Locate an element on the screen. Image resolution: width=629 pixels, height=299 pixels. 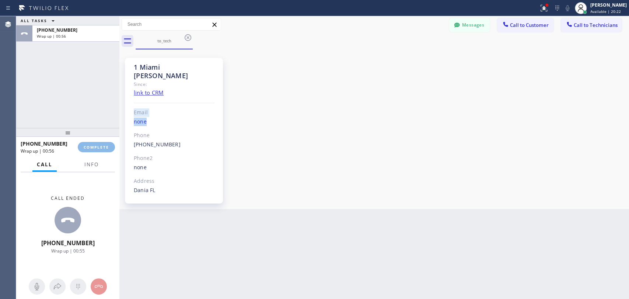
div: Email is located at coordinates (174, 112).